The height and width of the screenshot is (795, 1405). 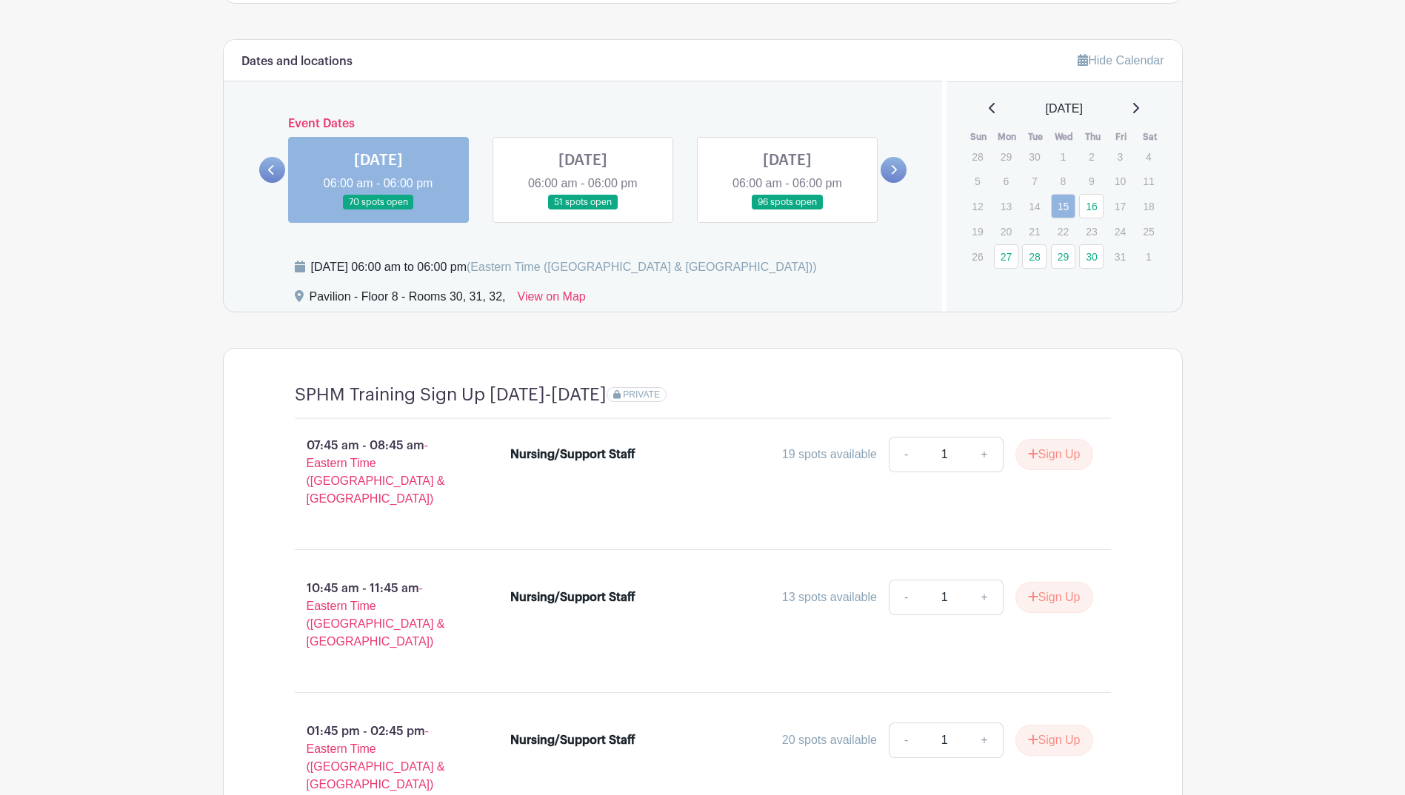 What do you see at coordinates (641, 395) in the screenshot?
I see `span: PRIVATE` at bounding box center [641, 395].